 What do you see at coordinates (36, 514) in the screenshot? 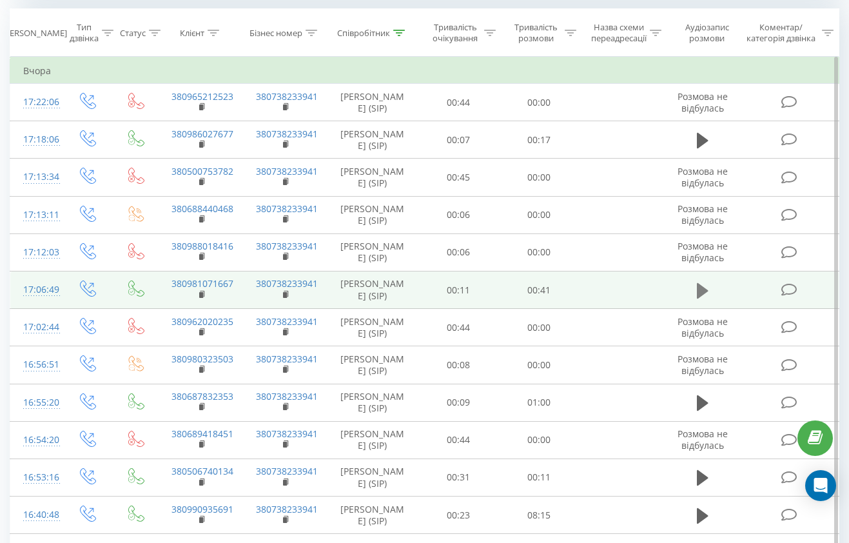
I see `div: 16:40:48` at bounding box center [36, 514].